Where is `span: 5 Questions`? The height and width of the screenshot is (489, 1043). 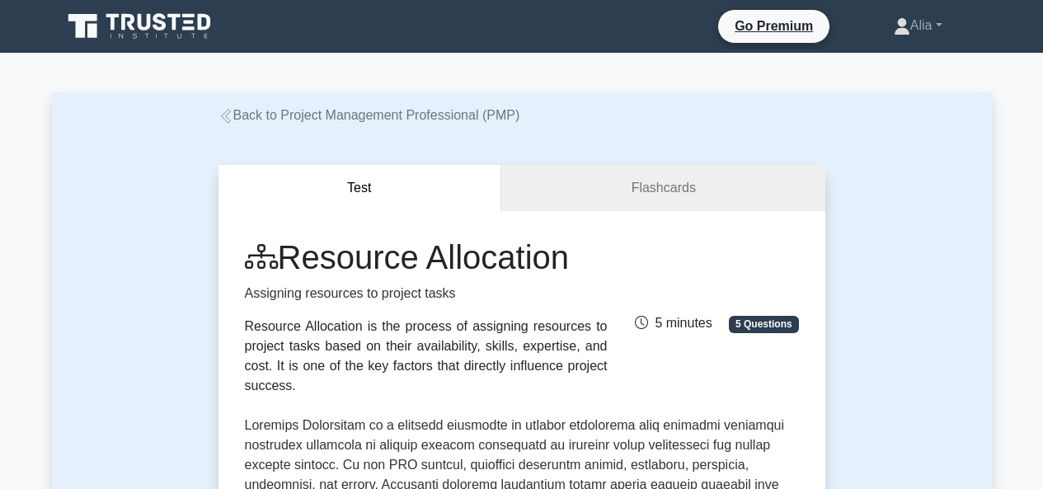
span: 5 Questions is located at coordinates (763, 324).